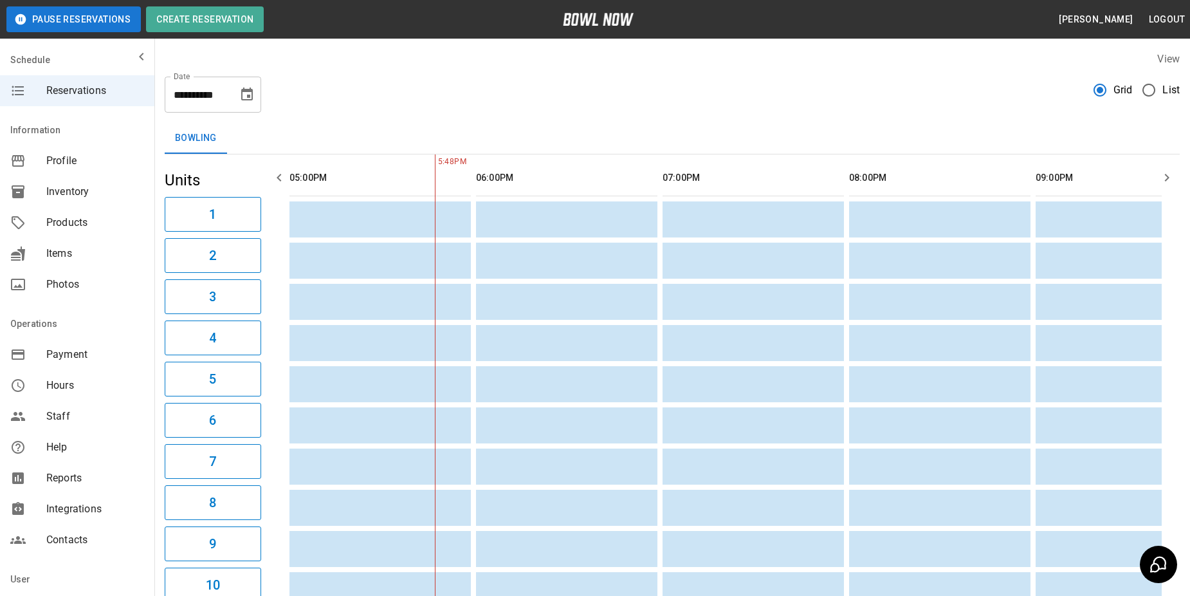 This screenshot has width=1190, height=596. What do you see at coordinates (213, 420) in the screenshot?
I see `button: 6` at bounding box center [213, 420].